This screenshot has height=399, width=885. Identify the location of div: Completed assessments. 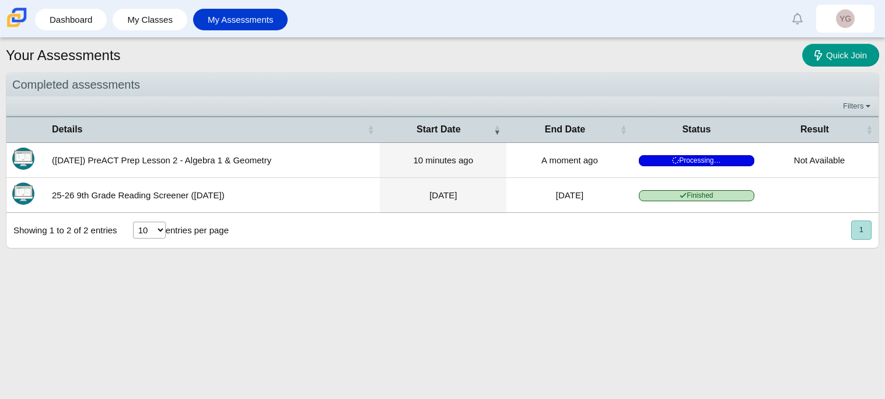
(442, 85).